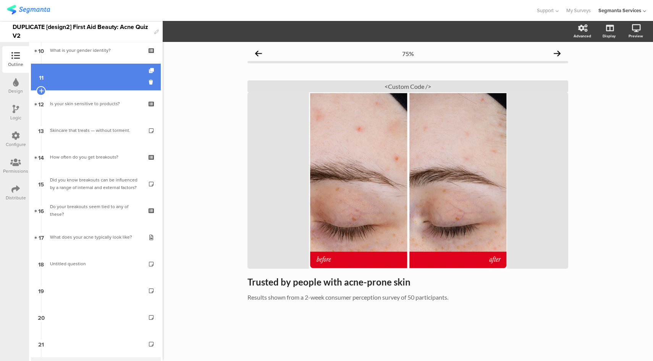  Describe the element at coordinates (41, 157) in the screenshot. I see `span: 14` at that location.